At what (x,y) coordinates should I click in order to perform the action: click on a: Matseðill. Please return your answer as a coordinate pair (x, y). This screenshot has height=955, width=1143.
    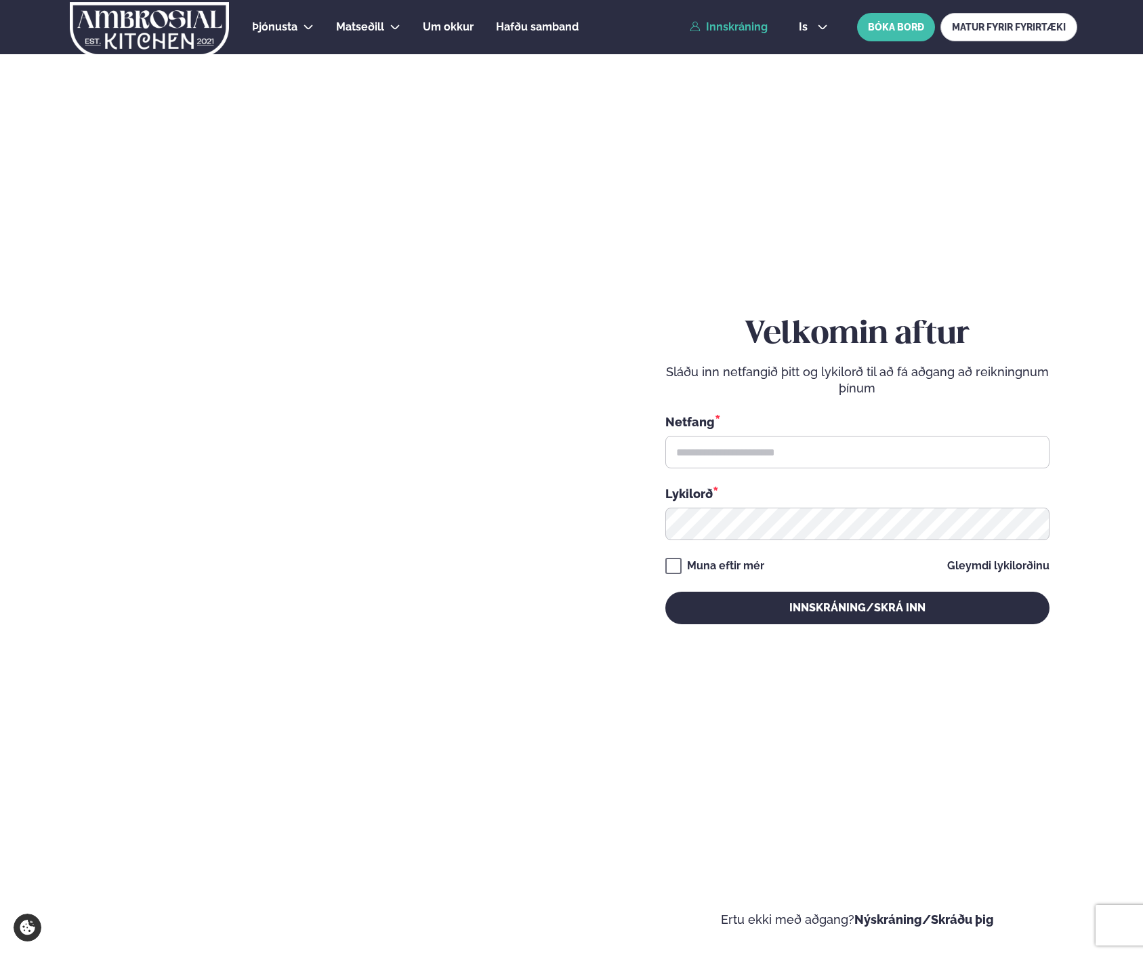
    Looking at the image, I should click on (360, 27).